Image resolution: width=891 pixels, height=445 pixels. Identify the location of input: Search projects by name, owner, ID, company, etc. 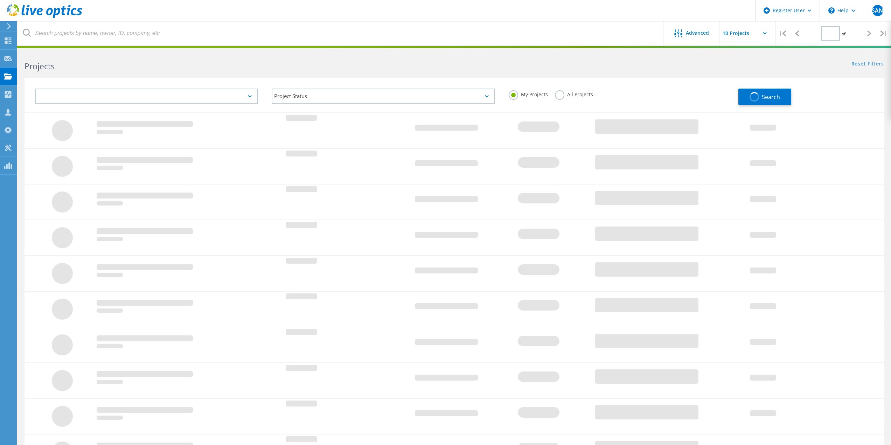
(340, 33).